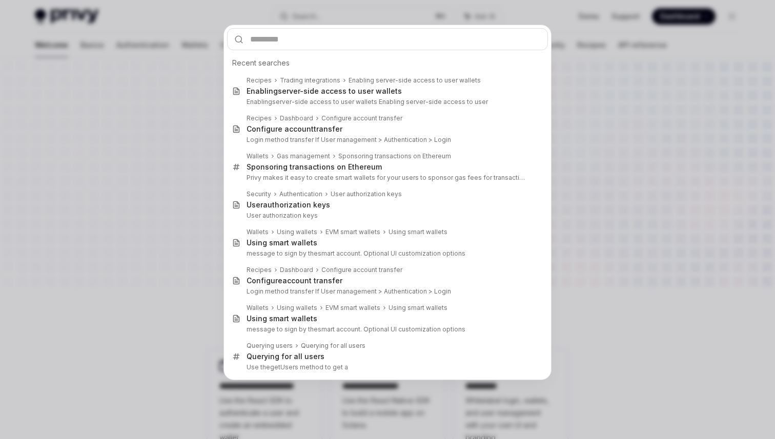 This screenshot has height=439, width=775. I want to click on p: Enabling -side access to user wallets Enabling server-side access to user, so click(387, 102).